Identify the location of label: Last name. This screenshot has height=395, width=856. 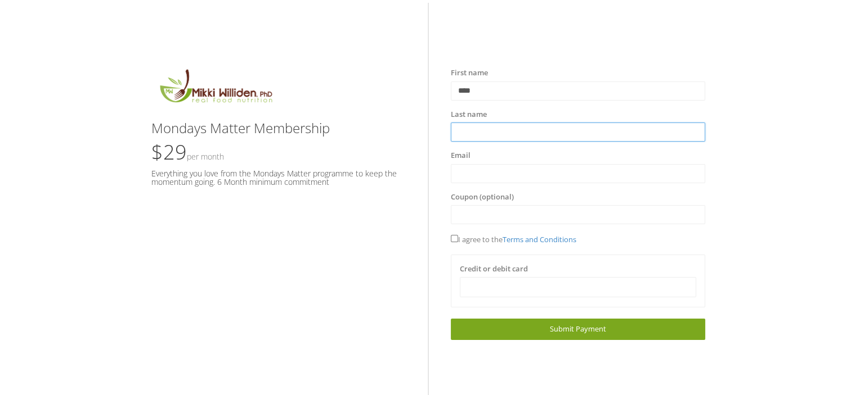
(469, 115).